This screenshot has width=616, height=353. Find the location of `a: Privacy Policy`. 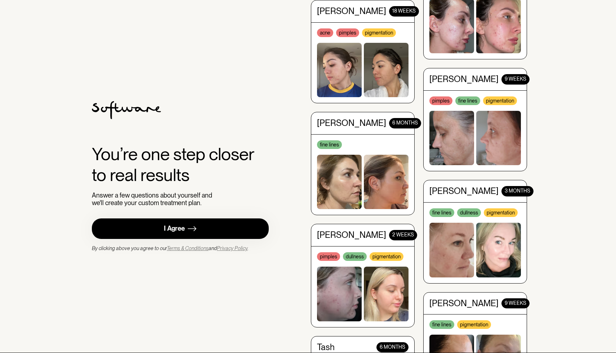

a: Privacy Policy is located at coordinates (232, 249).